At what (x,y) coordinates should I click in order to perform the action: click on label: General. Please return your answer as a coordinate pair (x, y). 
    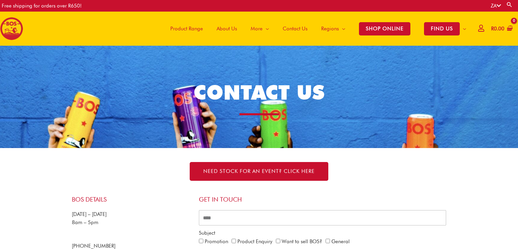
    Looking at the image, I should click on (341, 241).